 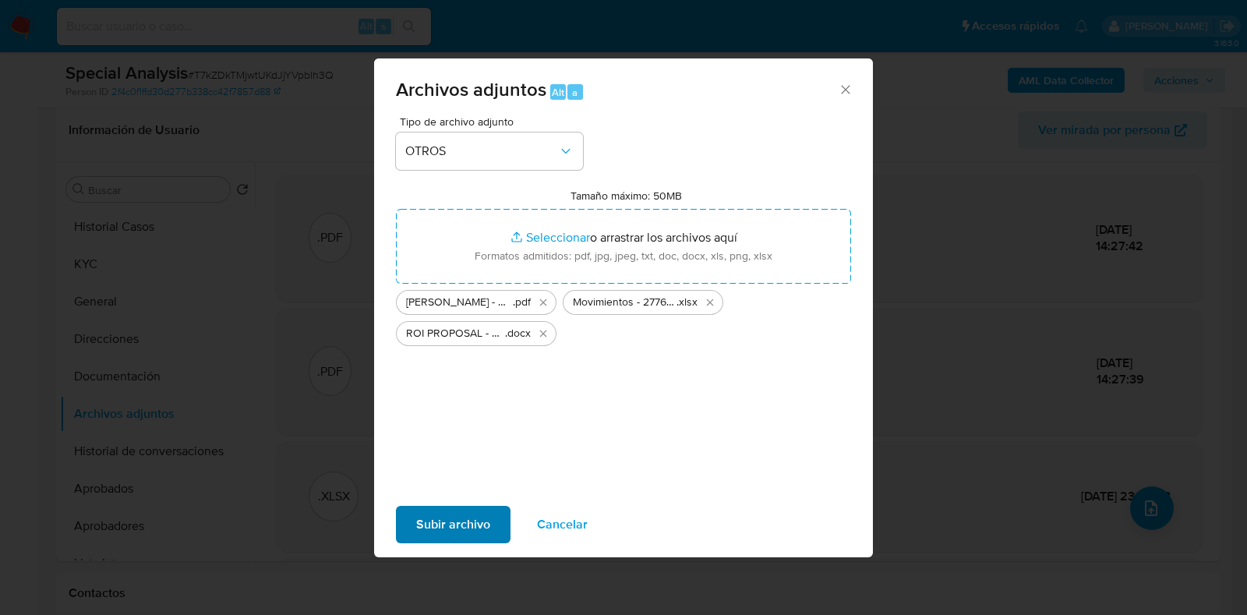 What do you see at coordinates (455, 334) in the screenshot?
I see `span: ROI PROPOSAL - Caselog T7kZDkTMjwtUKdJjYVpblh3Q_2025_10_09_17_58_59` at bounding box center [455, 334].